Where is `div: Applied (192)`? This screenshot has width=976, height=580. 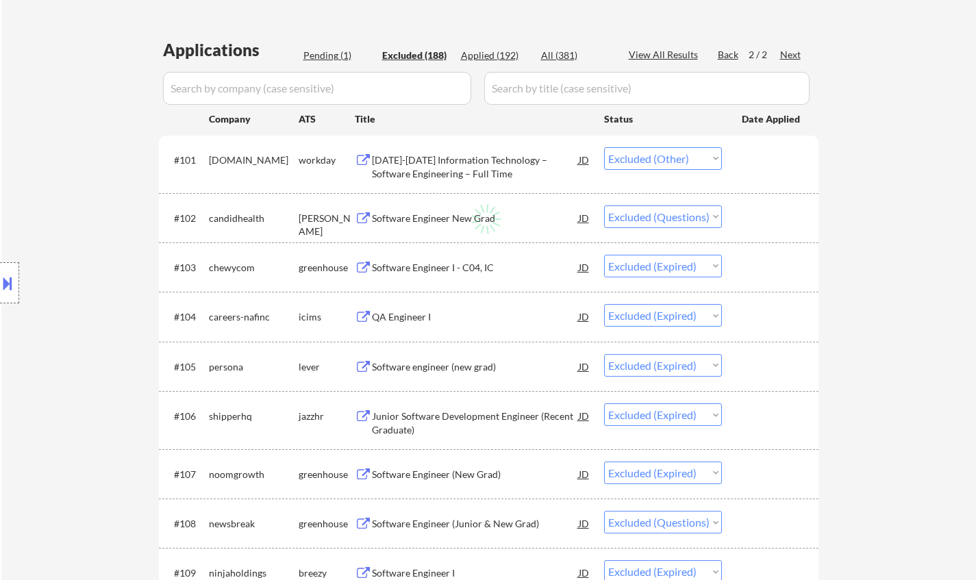
div: Applied (192) is located at coordinates (495, 55).